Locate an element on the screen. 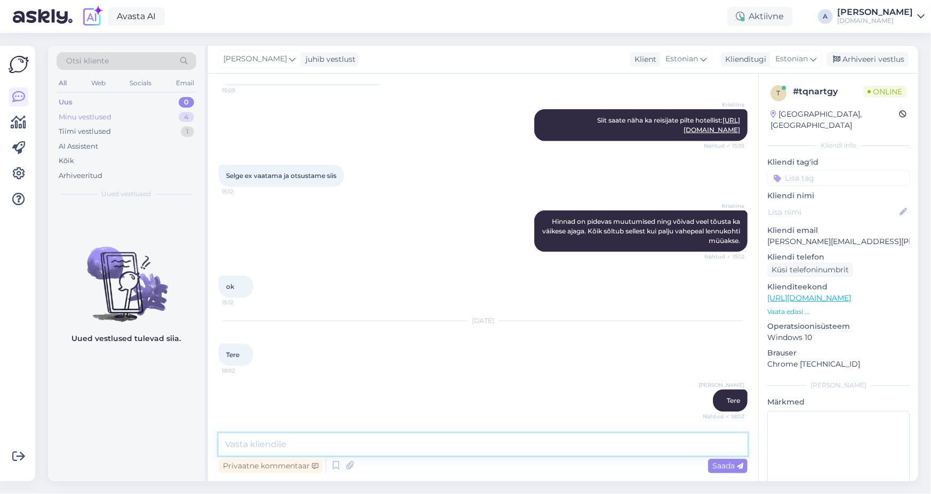  div: 4 is located at coordinates (186, 117).